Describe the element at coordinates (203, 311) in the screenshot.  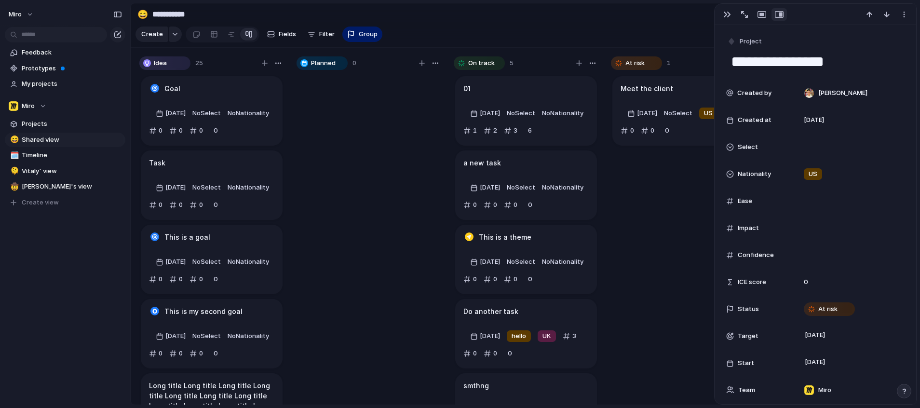
I see `h1: This is my second goal` at that location.